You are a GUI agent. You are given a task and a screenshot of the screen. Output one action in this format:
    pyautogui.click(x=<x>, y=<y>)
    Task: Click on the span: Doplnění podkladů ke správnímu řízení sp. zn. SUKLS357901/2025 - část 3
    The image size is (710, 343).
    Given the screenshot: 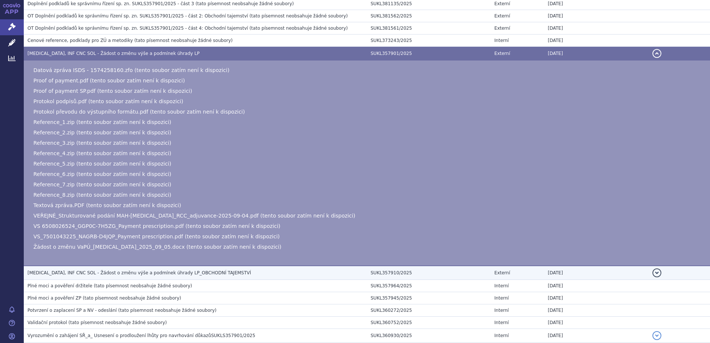 What is the action you would take?
    pyautogui.click(x=111, y=4)
    